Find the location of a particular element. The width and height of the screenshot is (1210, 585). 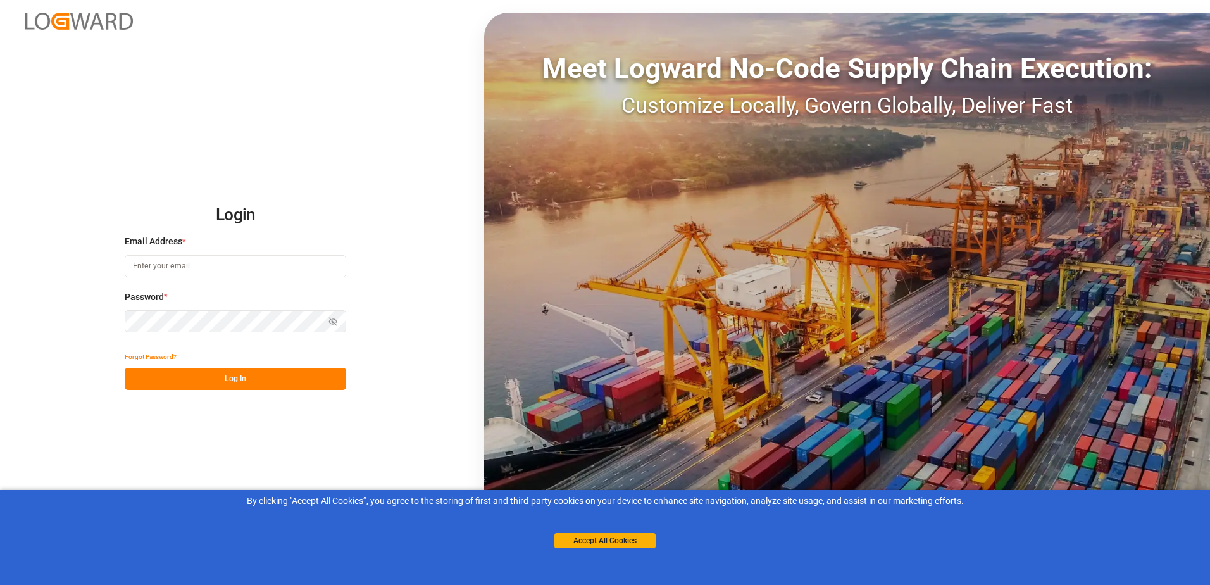

button: Accept All Cookies is located at coordinates (605, 541).